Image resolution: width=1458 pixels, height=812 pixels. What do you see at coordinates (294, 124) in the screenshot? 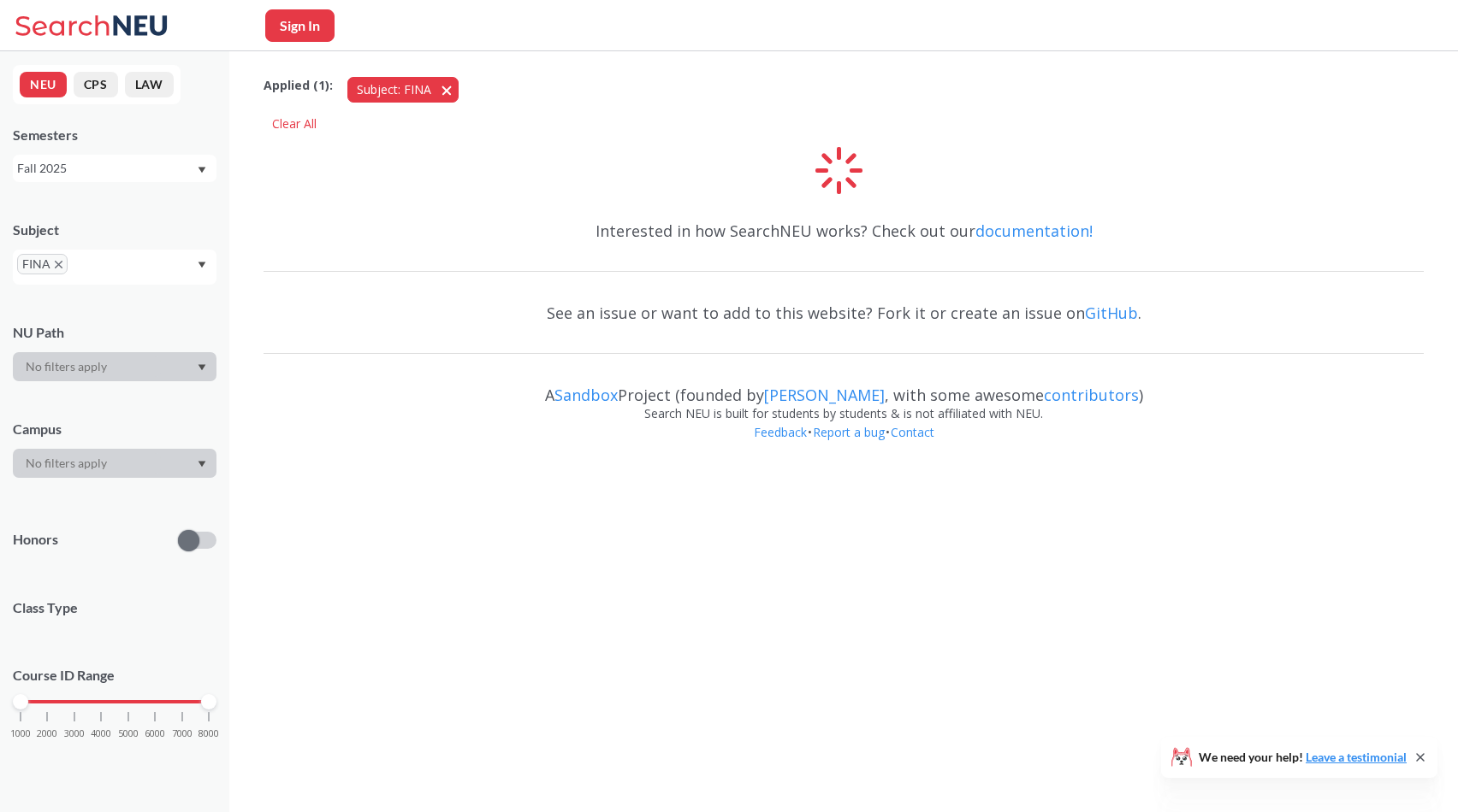
I see `div: Clear All` at bounding box center [294, 124].